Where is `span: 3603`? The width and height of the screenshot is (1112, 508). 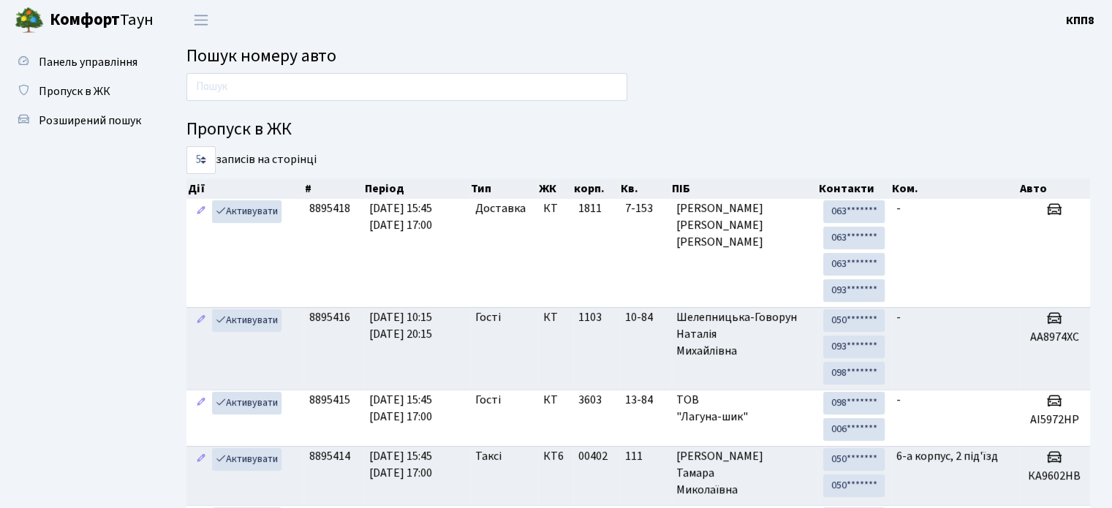
span: 3603 is located at coordinates (590, 400).